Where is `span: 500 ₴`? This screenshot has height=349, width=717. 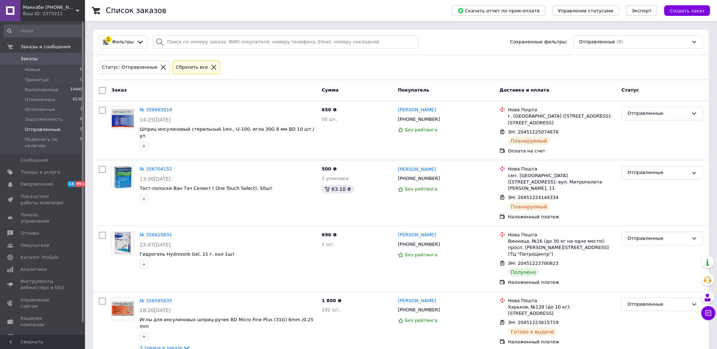 span: 500 ₴ is located at coordinates (329, 169).